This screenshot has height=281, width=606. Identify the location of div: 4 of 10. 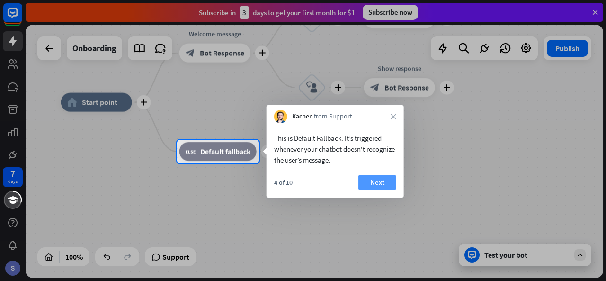
(283, 182).